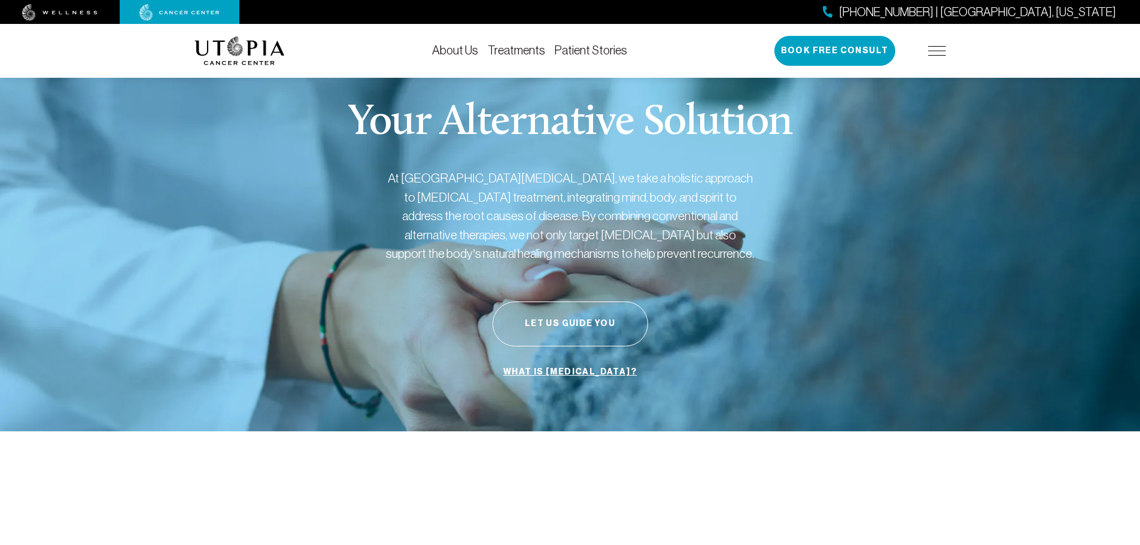 The image size is (1140, 545). What do you see at coordinates (570, 123) in the screenshot?
I see `p: Your Alternative Solution` at bounding box center [570, 123].